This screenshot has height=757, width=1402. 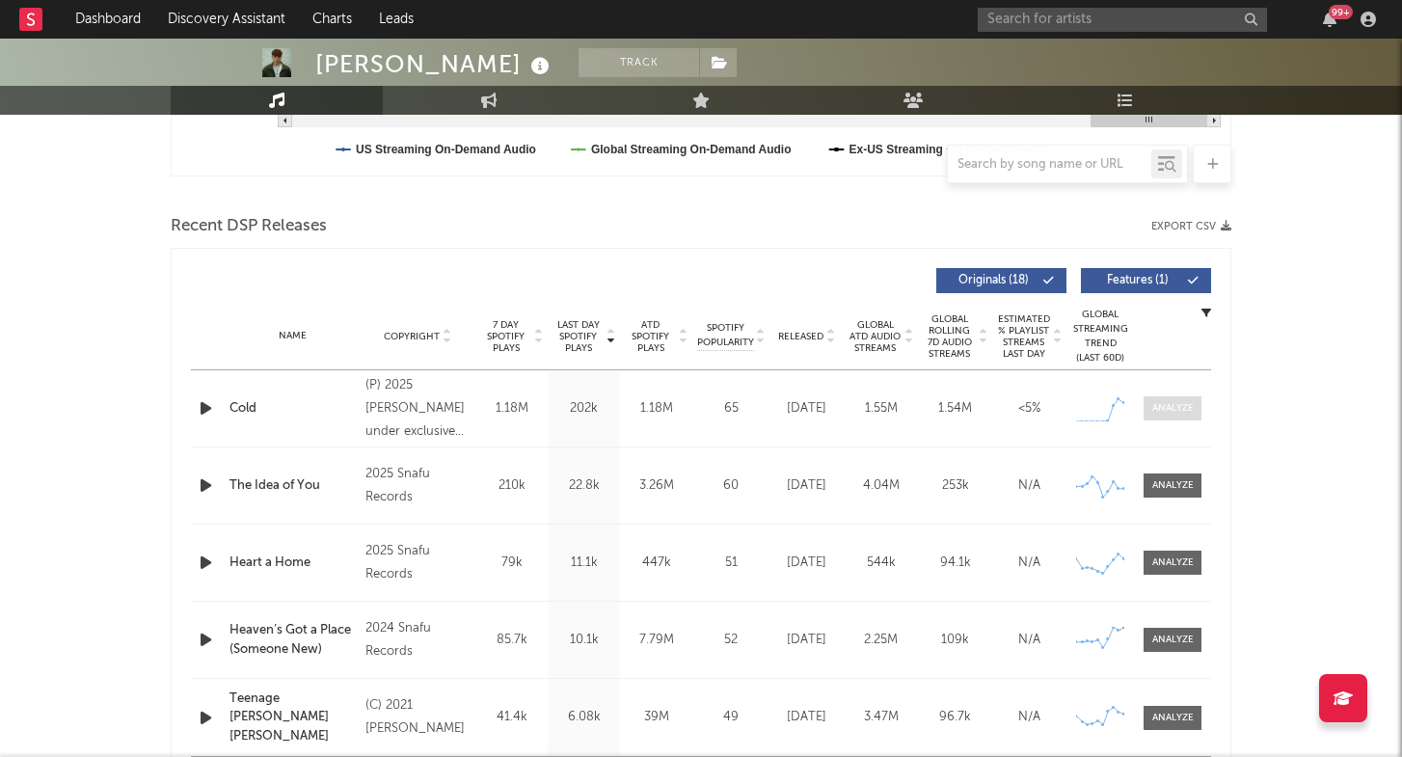 What do you see at coordinates (446, 150) in the screenshot?
I see `text: US Streaming On-Demand Audio` at bounding box center [446, 150].